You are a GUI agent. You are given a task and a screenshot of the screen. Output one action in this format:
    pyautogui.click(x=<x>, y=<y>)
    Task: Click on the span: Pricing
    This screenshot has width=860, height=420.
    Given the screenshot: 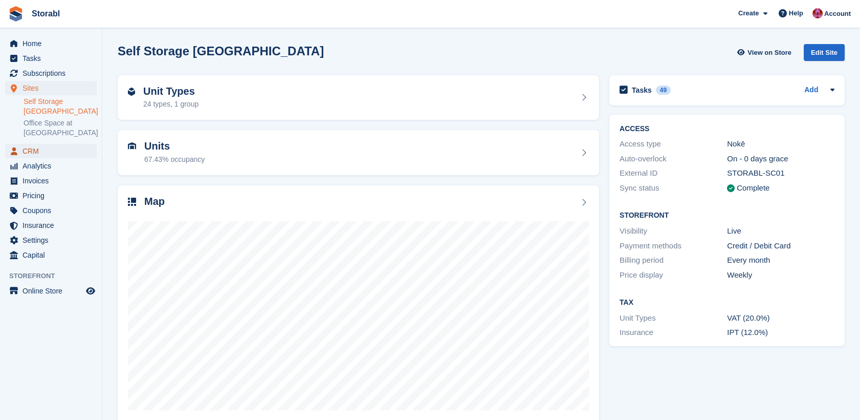 What is the action you would take?
    pyautogui.click(x=53, y=195)
    